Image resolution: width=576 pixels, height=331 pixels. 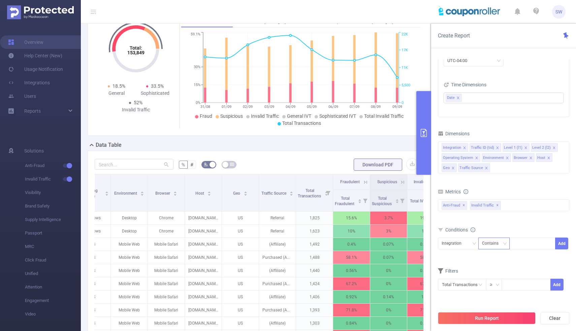 What do you see at coordinates (389, 297) in the screenshot?
I see `p: 0.14%` at bounding box center [389, 297].